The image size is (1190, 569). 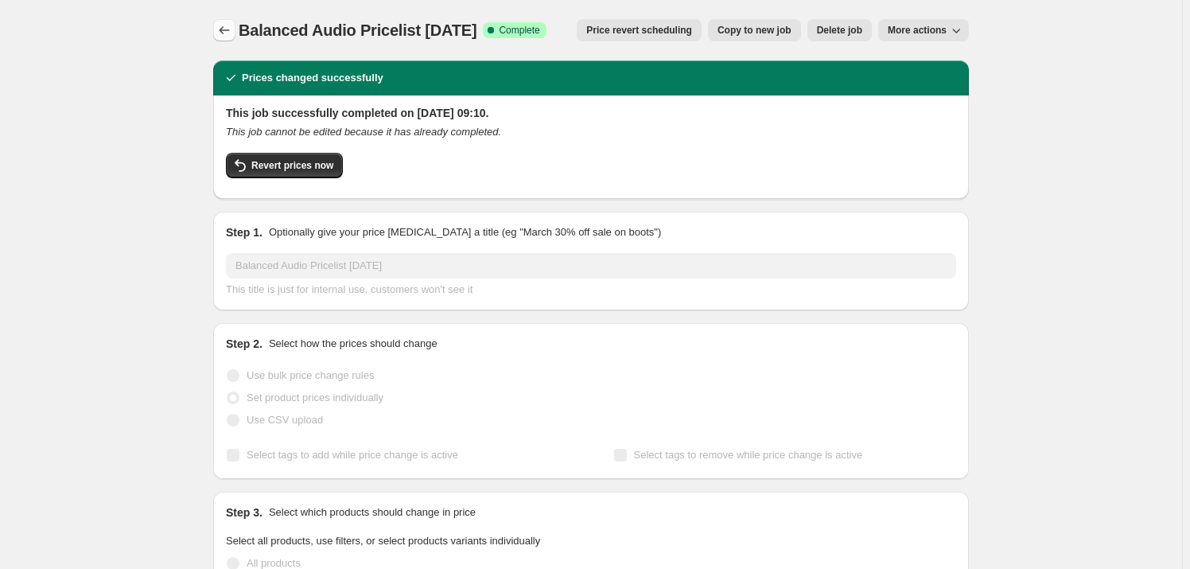 What do you see at coordinates (591, 266) in the screenshot?
I see `input: 30% off holiday sale` at bounding box center [591, 266].